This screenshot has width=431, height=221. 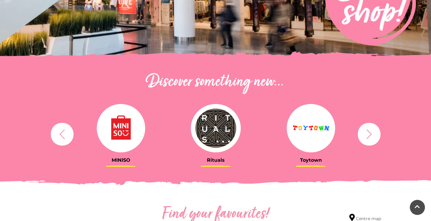 What do you see at coordinates (311, 160) in the screenshot?
I see `h3: Toytown` at bounding box center [311, 160].